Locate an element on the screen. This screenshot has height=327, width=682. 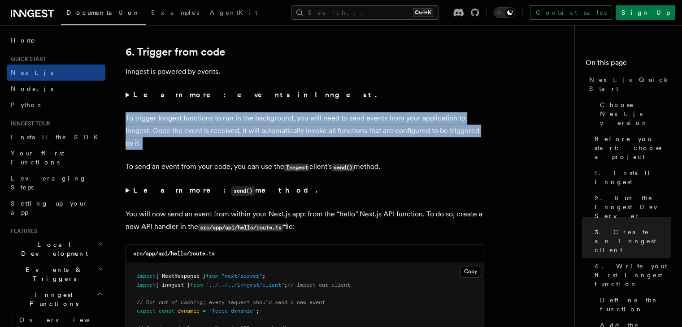
span: { inngest } is located at coordinates (173, 285).